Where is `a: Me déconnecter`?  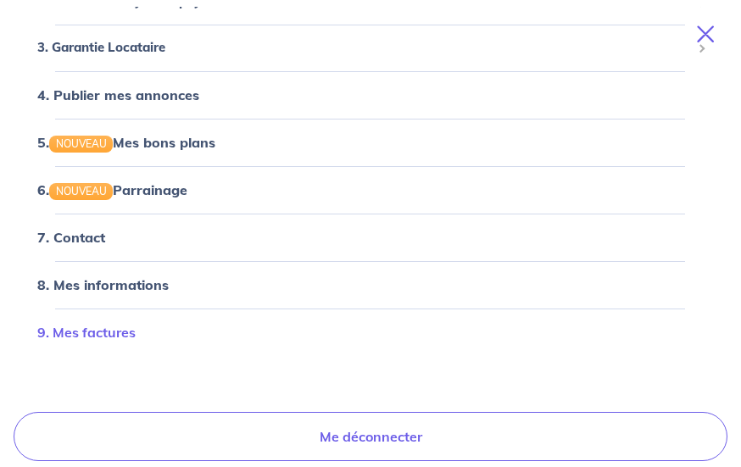 a: Me déconnecter is located at coordinates (370, 436).